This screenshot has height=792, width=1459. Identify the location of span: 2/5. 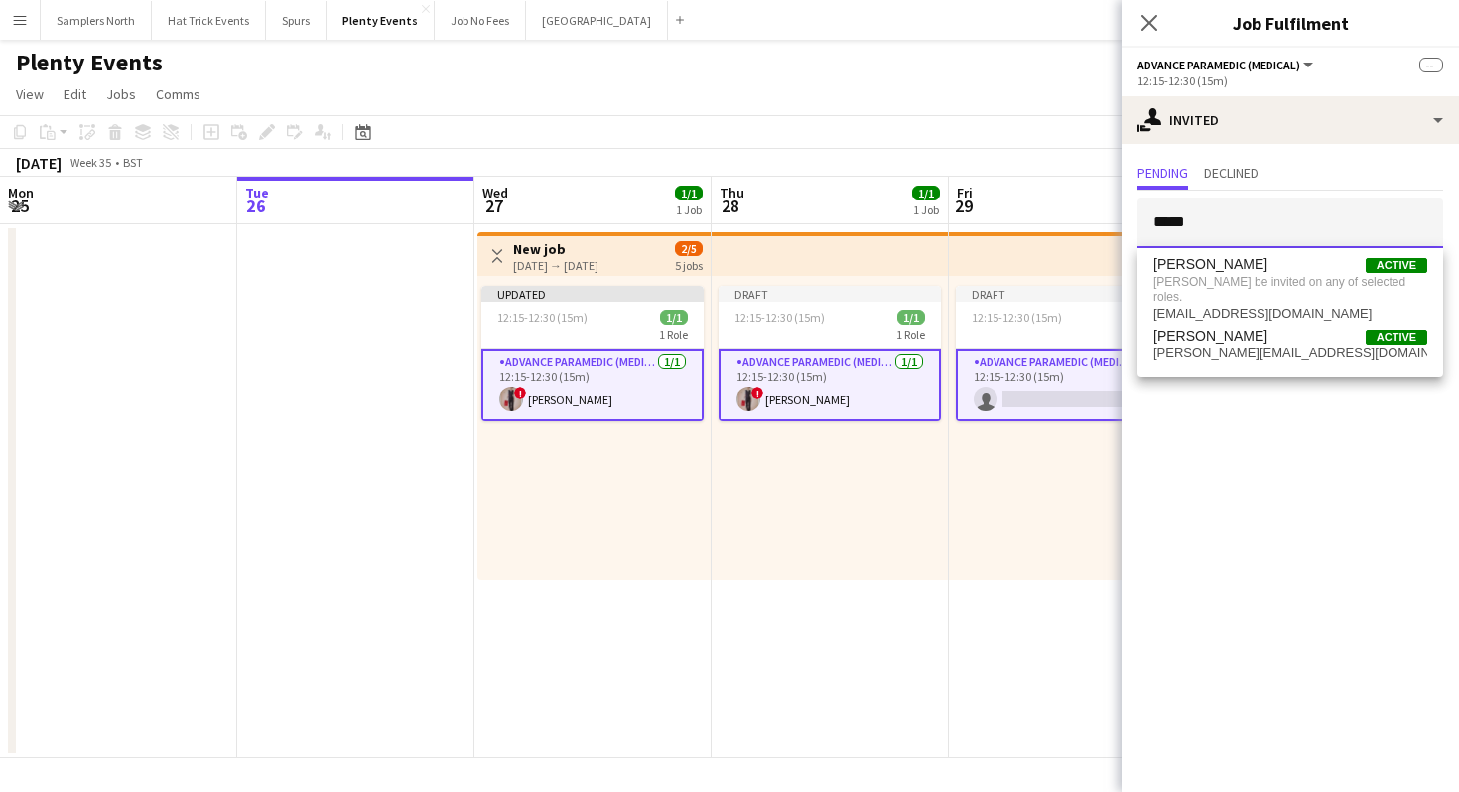
(689, 248).